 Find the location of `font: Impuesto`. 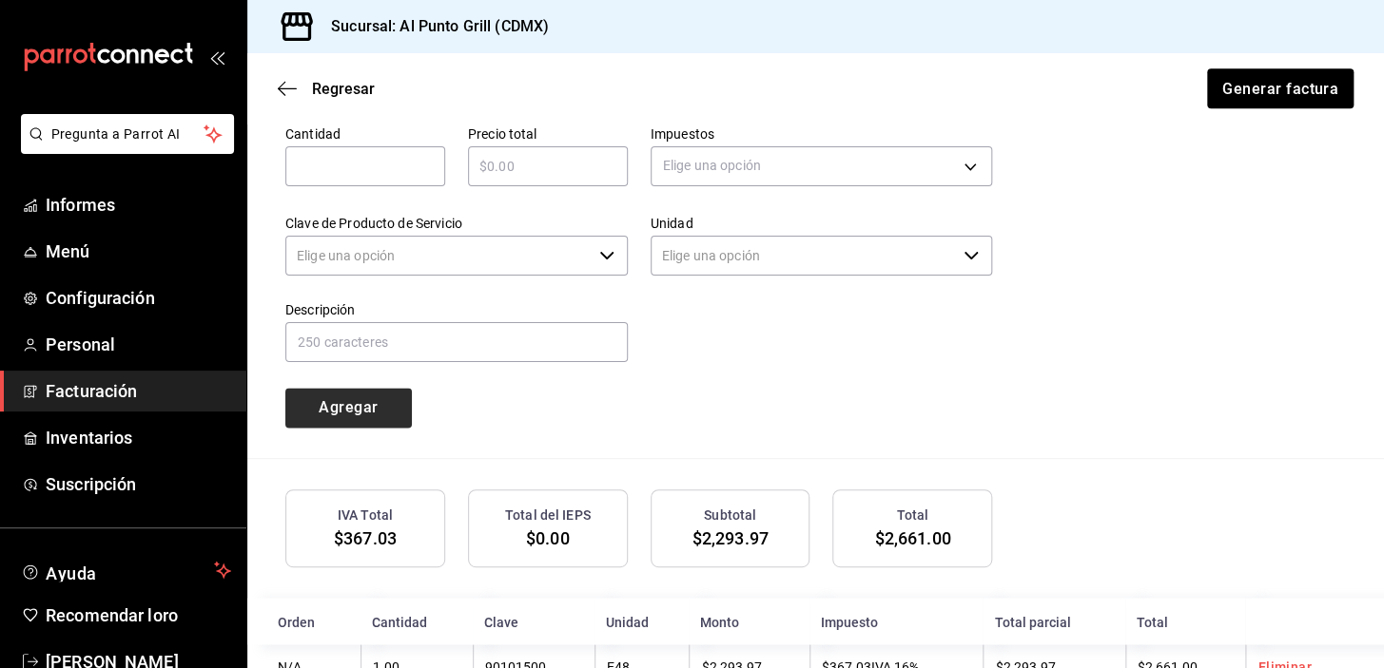

font: Impuesto is located at coordinates (849, 622).